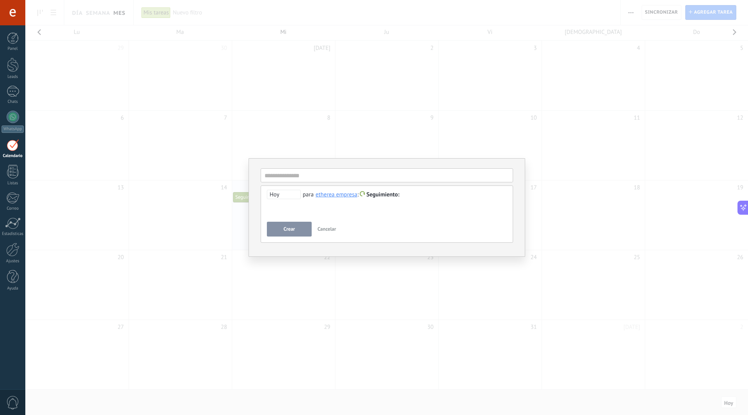 Image resolution: width=748 pixels, height=415 pixels. Describe the element at coordinates (327, 229) in the screenshot. I see `button: Cancelar` at that location.